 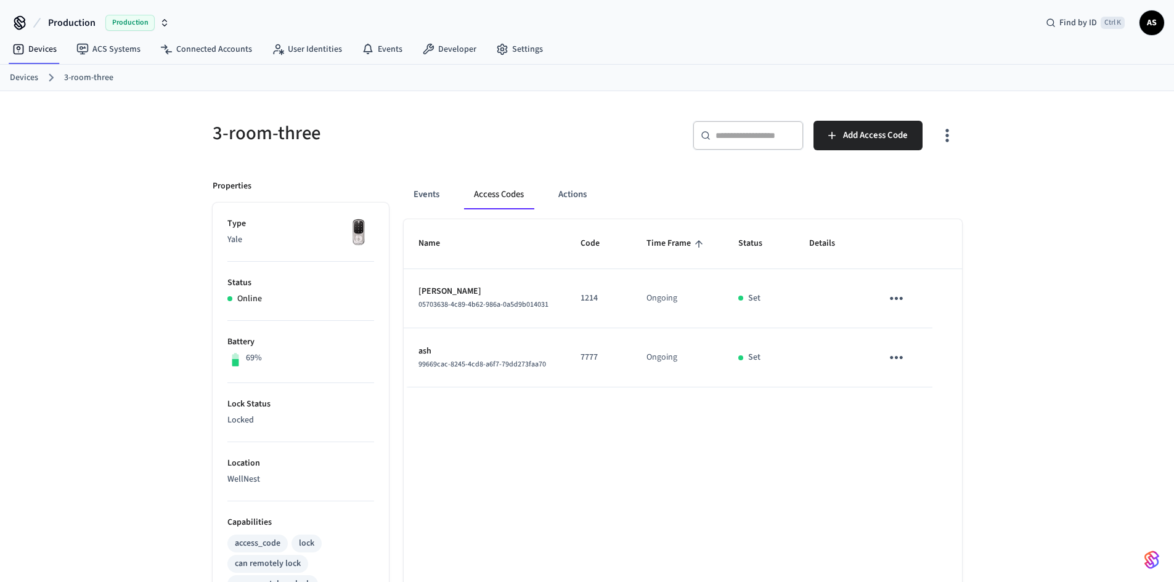 I want to click on img: SeamLogoGradient.69752ec5.svg, so click(x=1152, y=560).